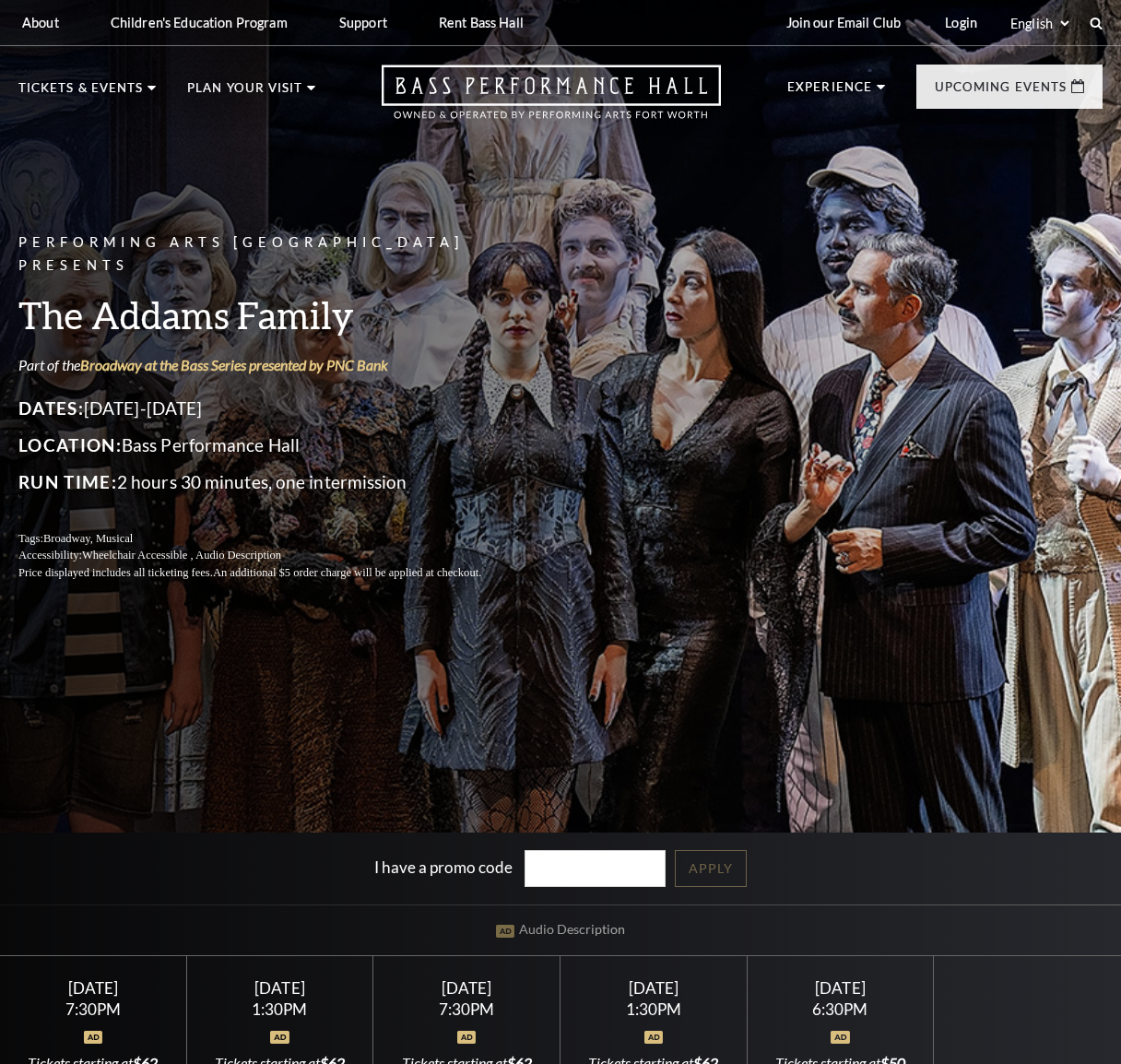 The width and height of the screenshot is (1121, 1064). I want to click on span: Dates:, so click(51, 407).